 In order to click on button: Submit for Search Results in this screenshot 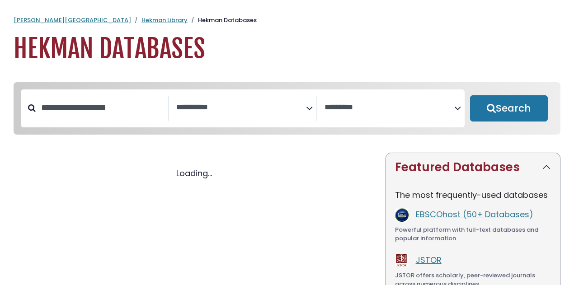, I will do `click(508, 108)`.